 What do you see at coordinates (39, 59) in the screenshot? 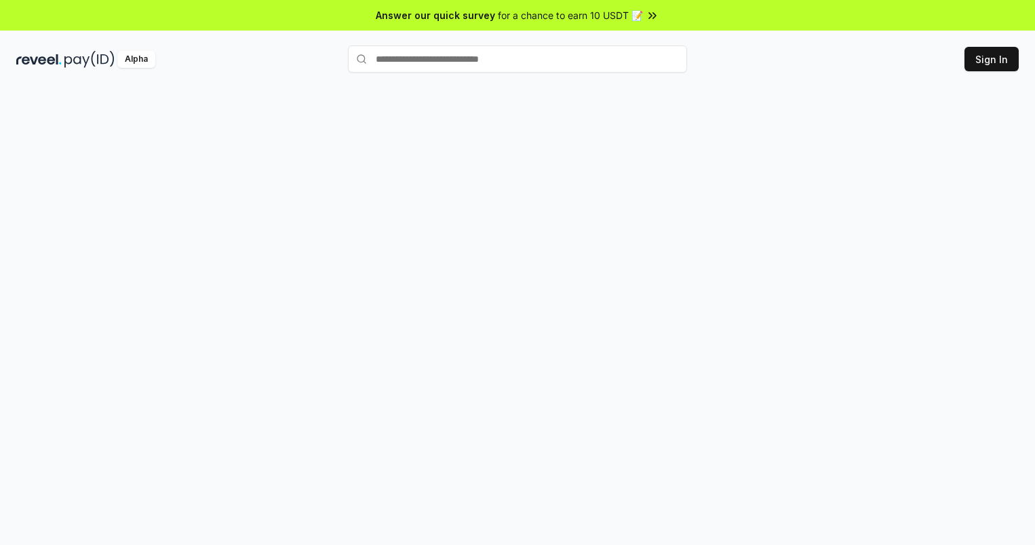
I see `img: reveel_dark` at bounding box center [39, 59].